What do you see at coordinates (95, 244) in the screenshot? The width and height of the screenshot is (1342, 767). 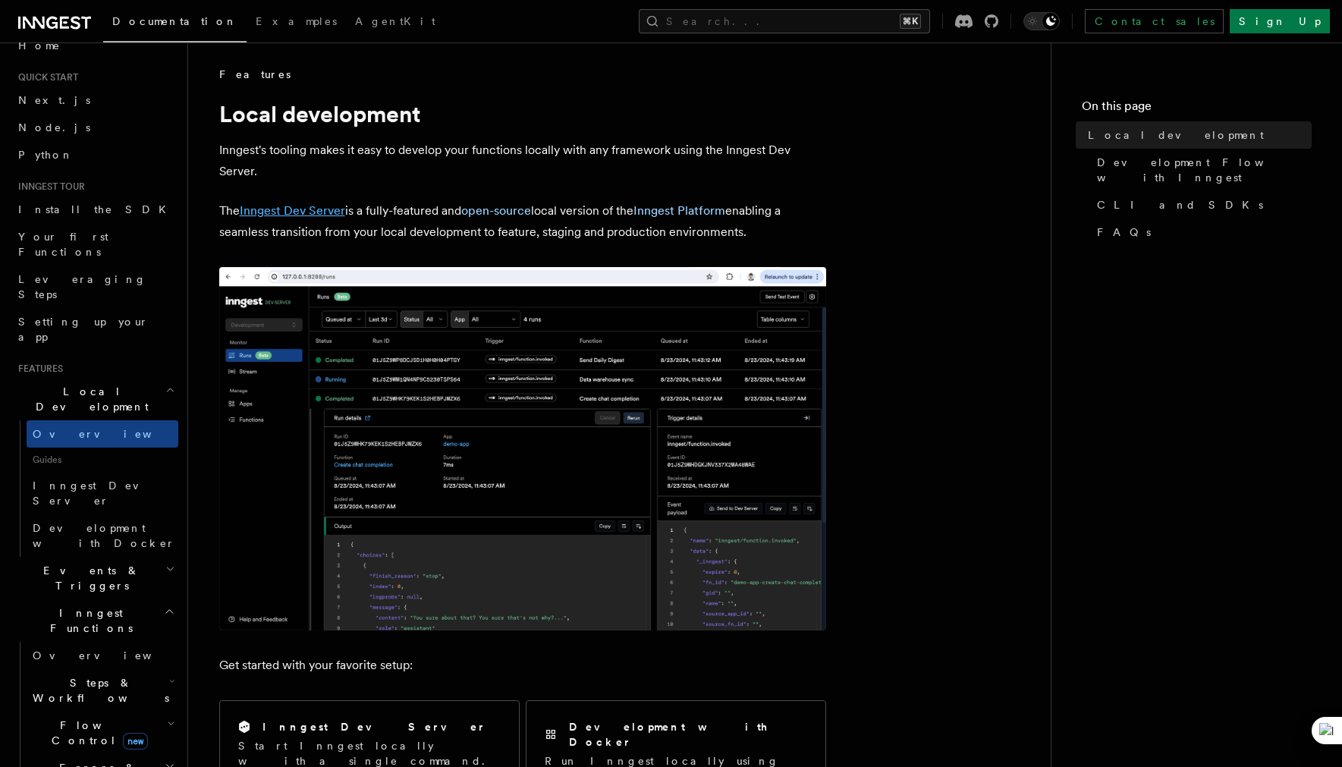 I see `a: Your first Functions` at bounding box center [95, 244].